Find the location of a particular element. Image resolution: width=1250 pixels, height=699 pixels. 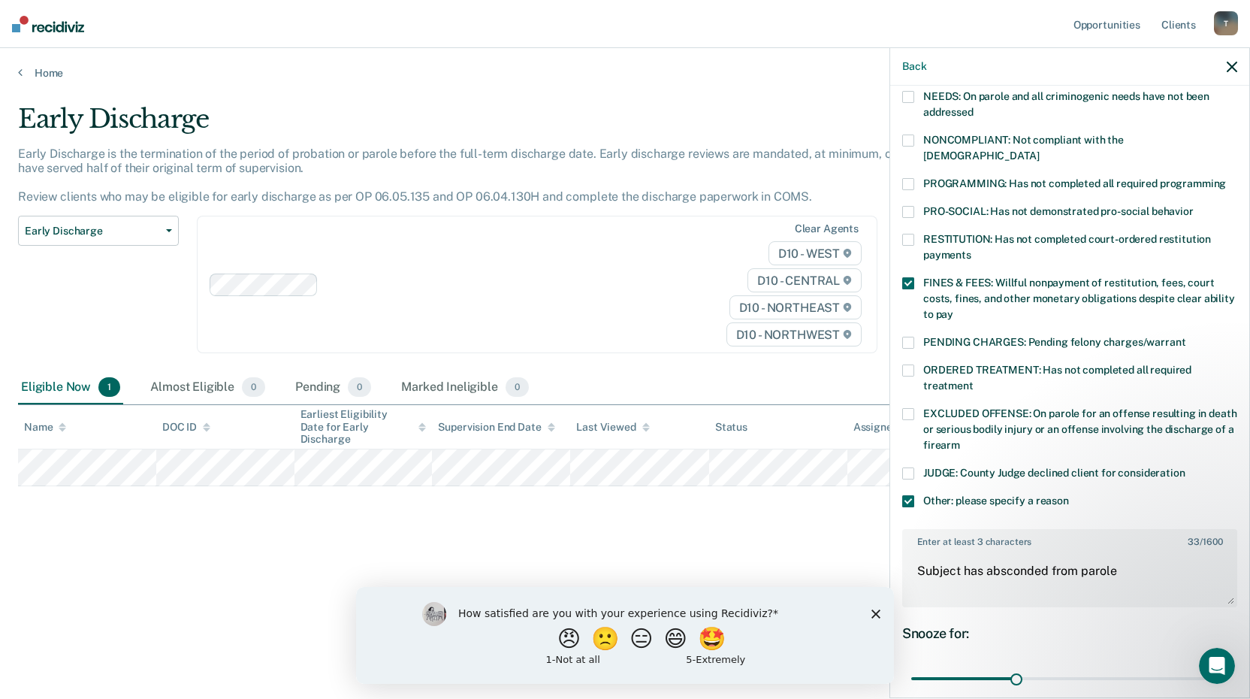

span: PENDING CHARGES: Pending felony charges/warrant is located at coordinates (1054, 342).